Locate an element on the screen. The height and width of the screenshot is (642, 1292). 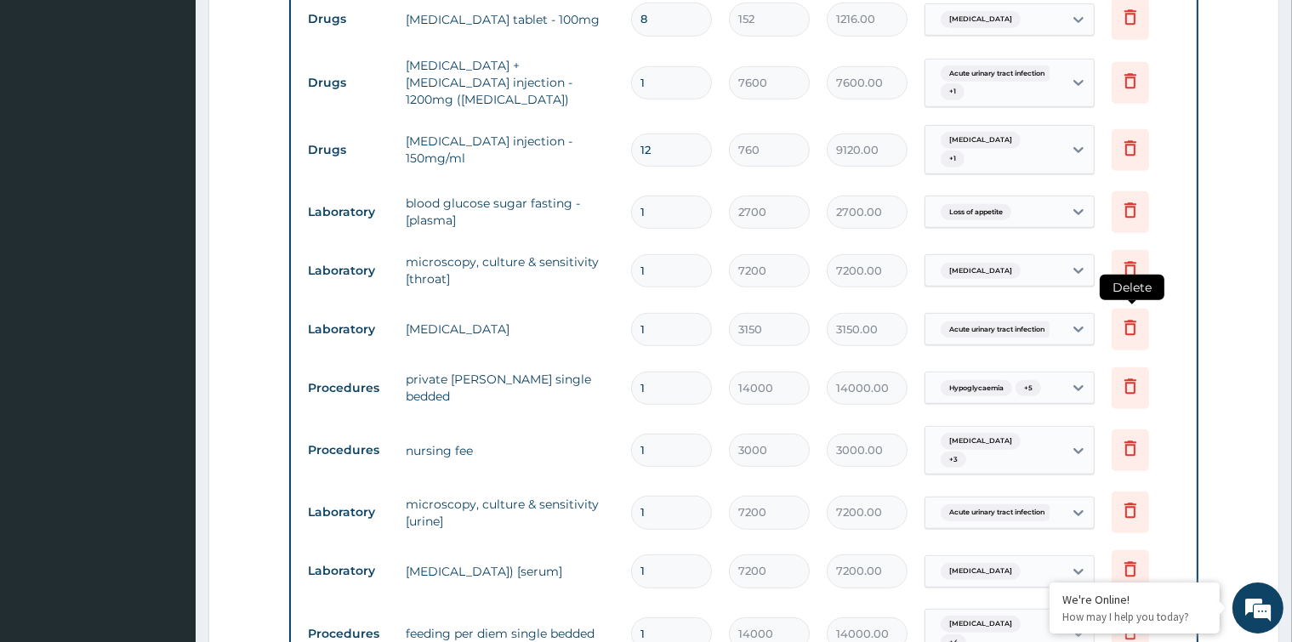
span: We're online! is located at coordinates (167, 300).